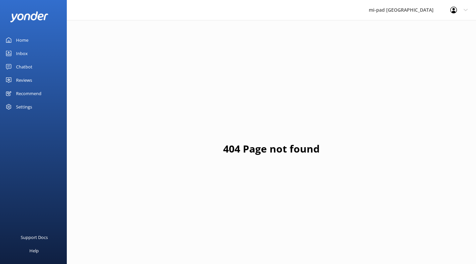 The width and height of the screenshot is (476, 264). What do you see at coordinates (22, 53) in the screenshot?
I see `div: Inbox` at bounding box center [22, 53].